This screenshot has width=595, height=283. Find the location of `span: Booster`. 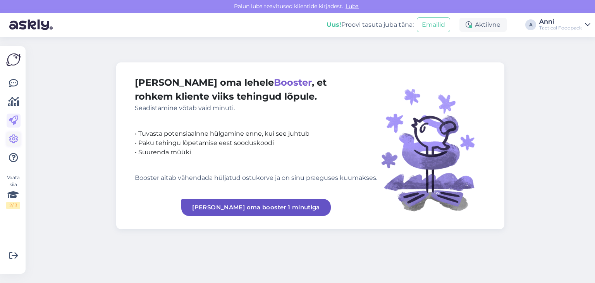

span: Booster is located at coordinates (293, 82).